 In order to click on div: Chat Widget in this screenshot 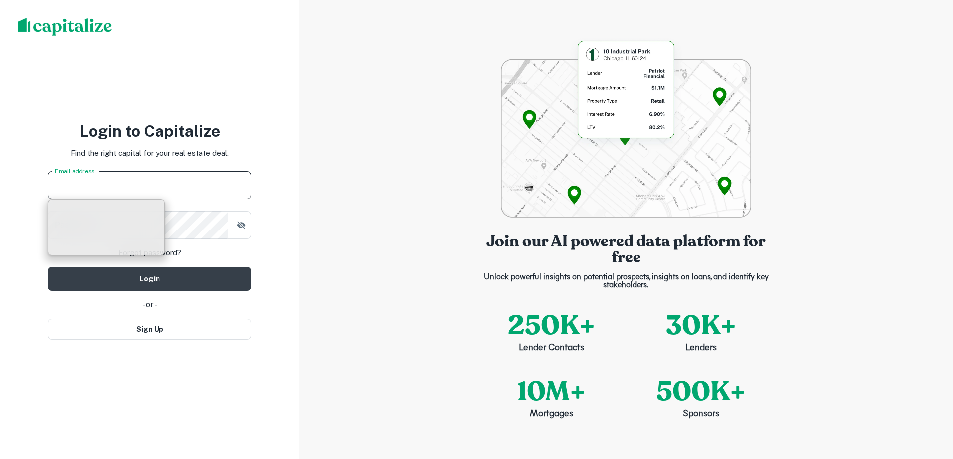, I will do `click(928, 371)`.